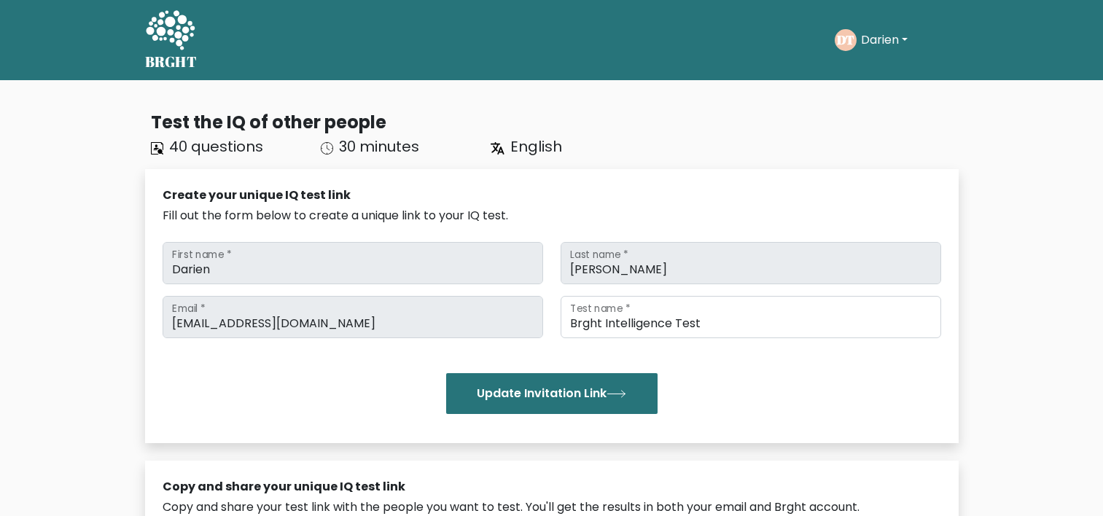 The width and height of the screenshot is (1103, 516). Describe the element at coordinates (353, 317) in the screenshot. I see `input: Email` at that location.